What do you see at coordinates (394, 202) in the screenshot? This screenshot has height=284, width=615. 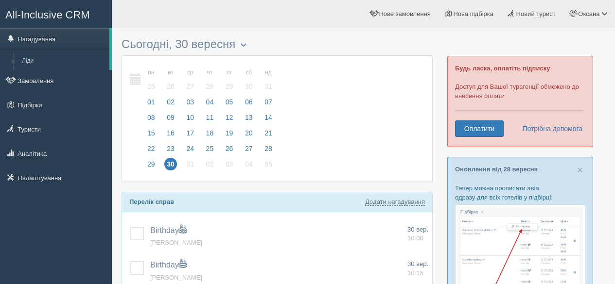 I see `a: Додати нагадування` at bounding box center [394, 202].